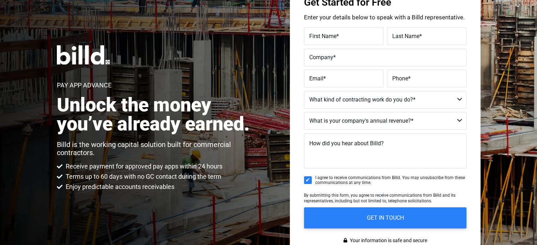  What do you see at coordinates (405, 36) in the screenshot?
I see `span: Last Name` at bounding box center [405, 36].